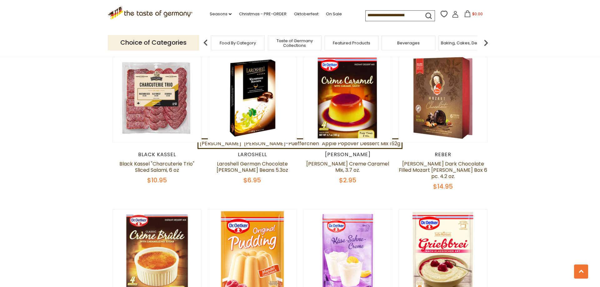  What do you see at coordinates (473, 15) in the screenshot?
I see `button: $0.00` at bounding box center [473, 15].